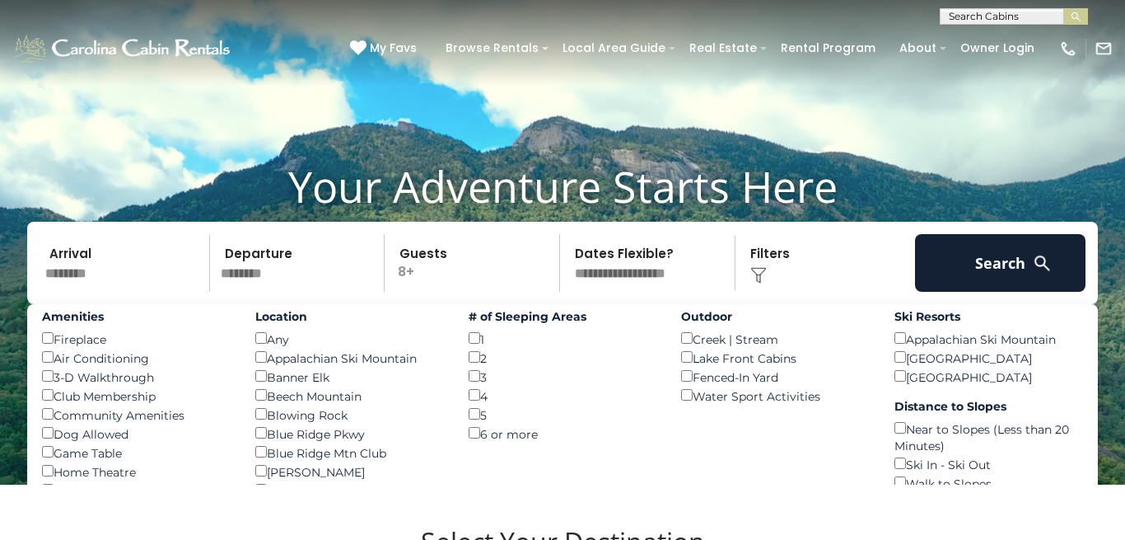 The image size is (1125, 540). Describe the element at coordinates (136, 451) in the screenshot. I see `div: Game Table` at that location.